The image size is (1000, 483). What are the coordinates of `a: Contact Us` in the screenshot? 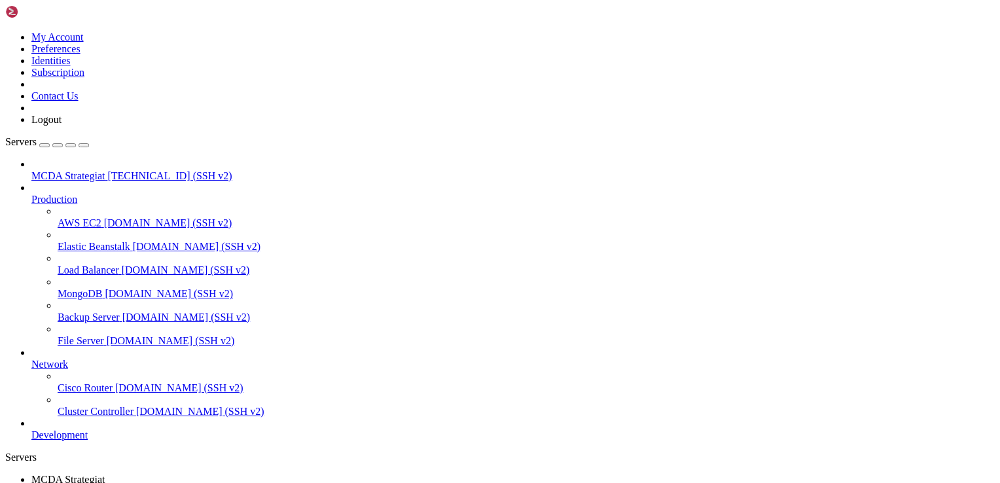 It's located at (55, 96).